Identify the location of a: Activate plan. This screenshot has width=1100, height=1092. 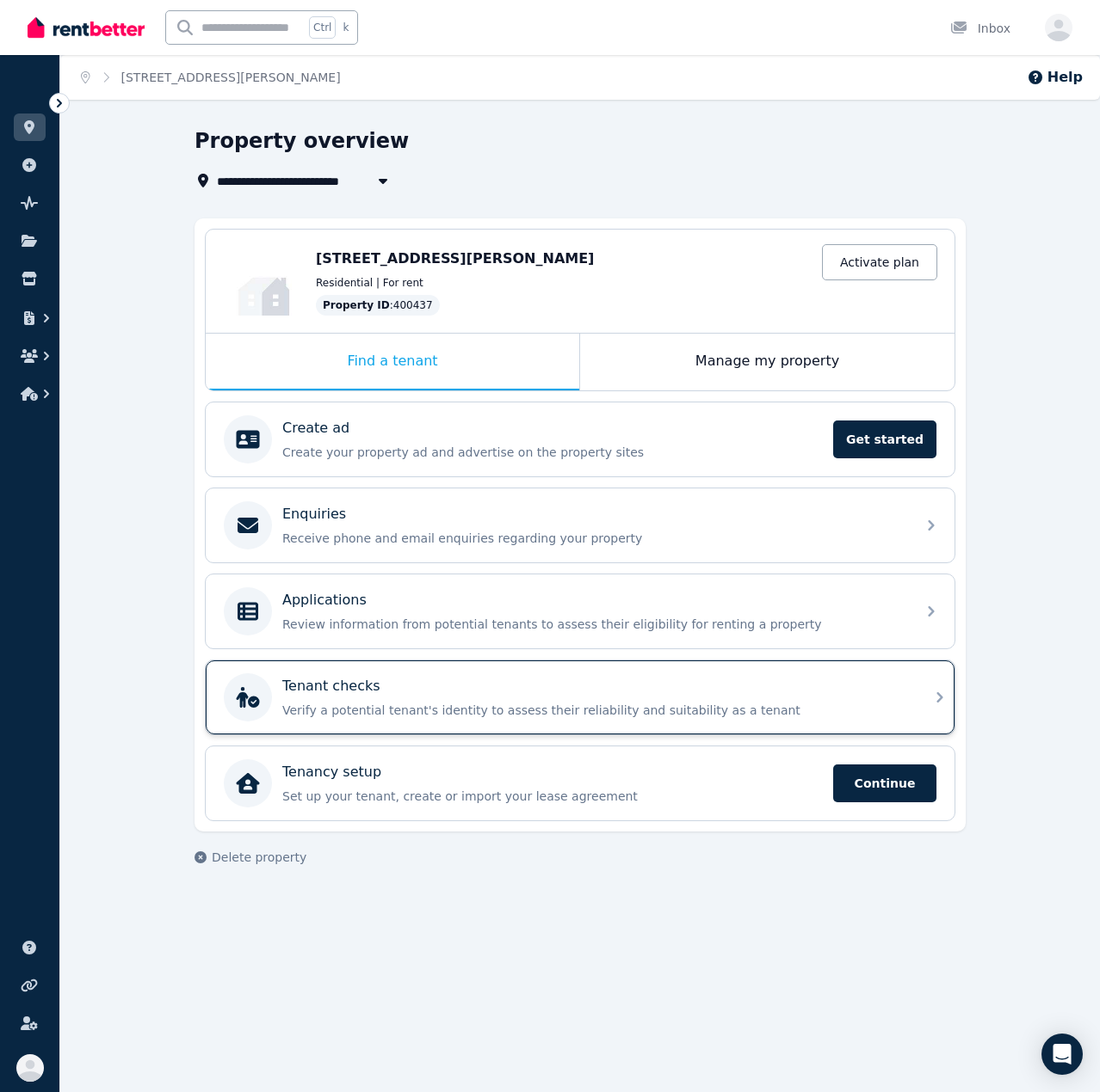
(879, 262).